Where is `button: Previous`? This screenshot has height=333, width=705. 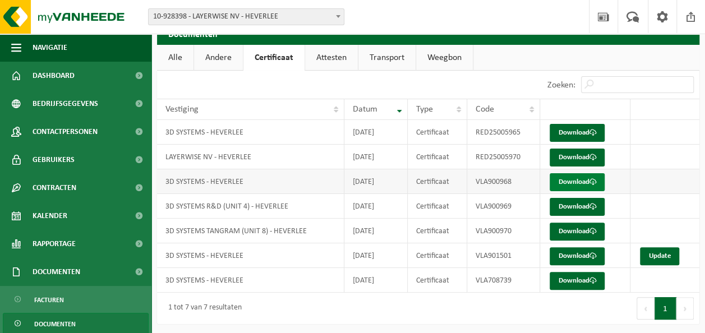 button: Previous is located at coordinates (645, 308).